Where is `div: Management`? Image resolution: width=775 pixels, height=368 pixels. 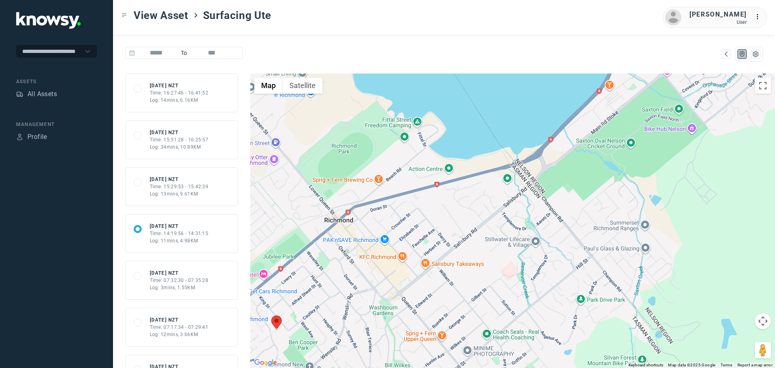
div: Management is located at coordinates (57, 124).